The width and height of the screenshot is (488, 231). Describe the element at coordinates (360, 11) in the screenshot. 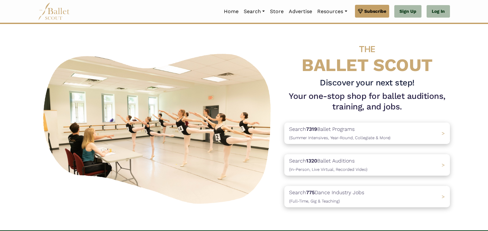

I see `img: gem.svg` at that location.